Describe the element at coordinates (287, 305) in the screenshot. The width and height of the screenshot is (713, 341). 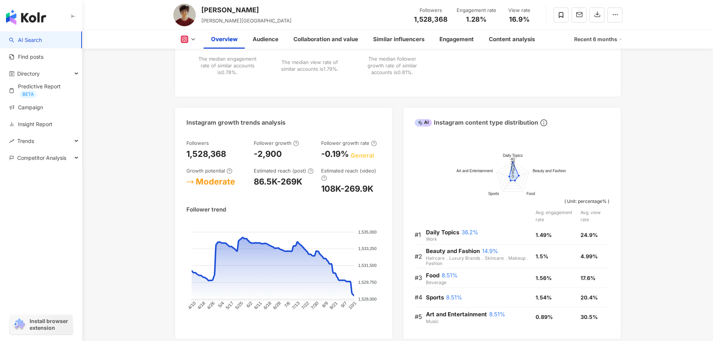
I see `tspan: 7/6` at that location.